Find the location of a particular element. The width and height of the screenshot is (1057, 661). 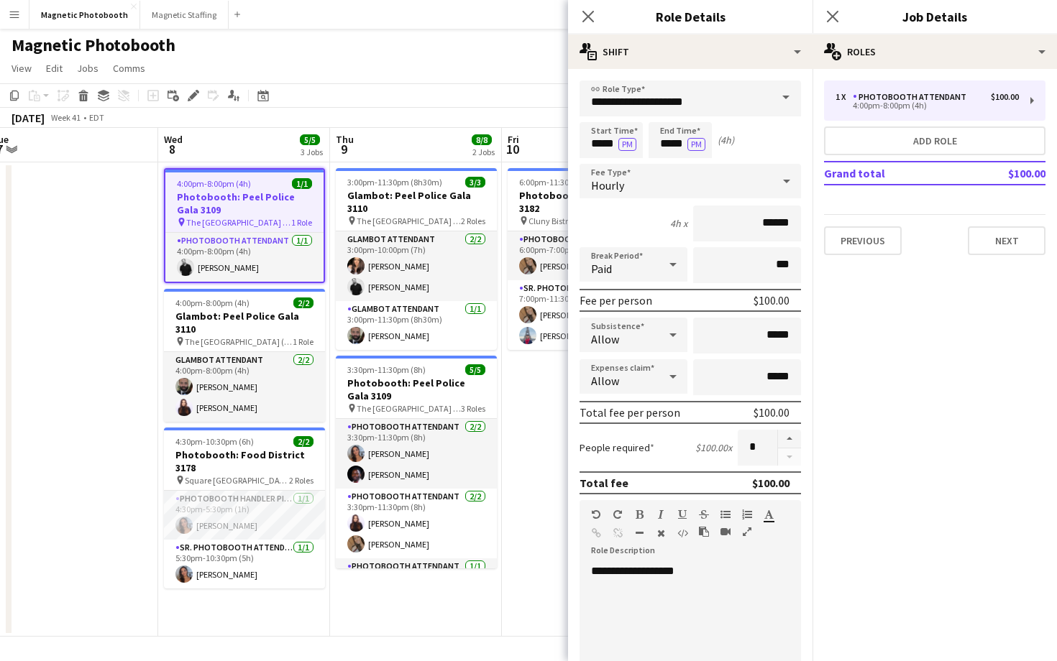

button: Magnetic Photobooth is located at coordinates (85, 14).